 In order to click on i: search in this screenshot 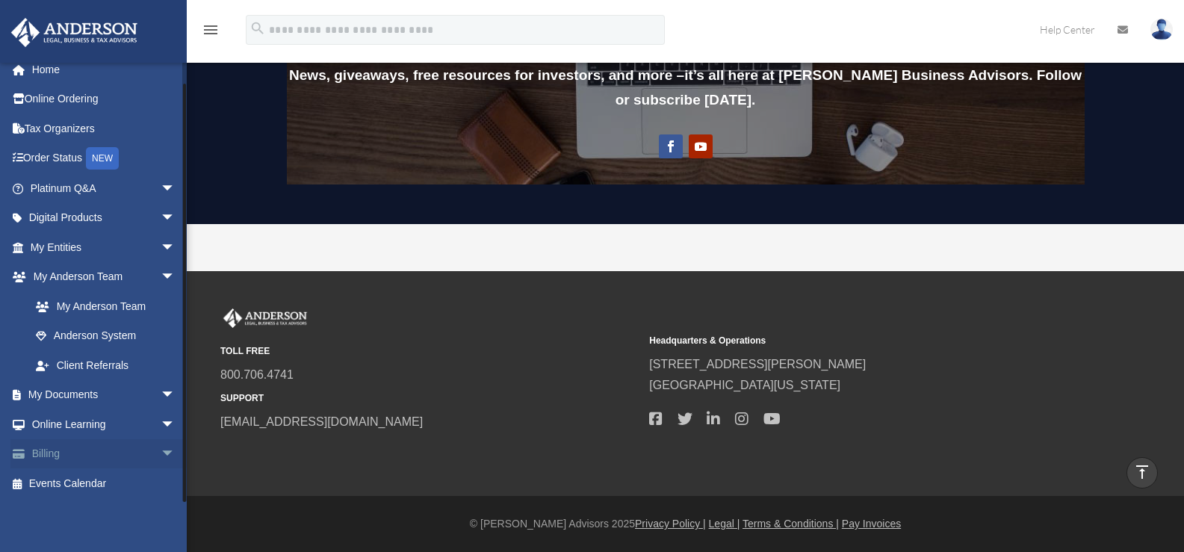, I will do `click(258, 28)`.